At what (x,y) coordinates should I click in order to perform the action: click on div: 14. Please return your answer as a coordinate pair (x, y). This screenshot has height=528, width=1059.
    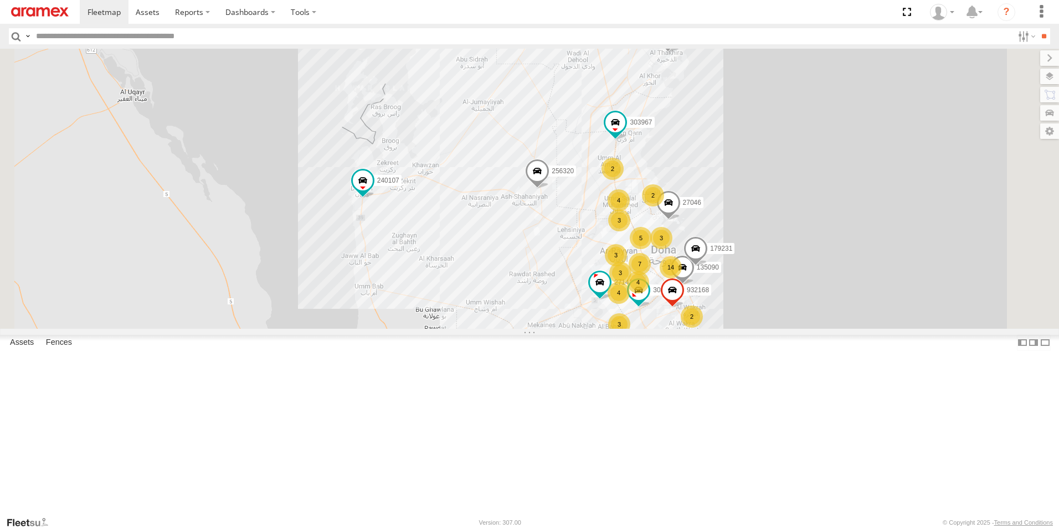
    Looking at the image, I should click on (671, 267).